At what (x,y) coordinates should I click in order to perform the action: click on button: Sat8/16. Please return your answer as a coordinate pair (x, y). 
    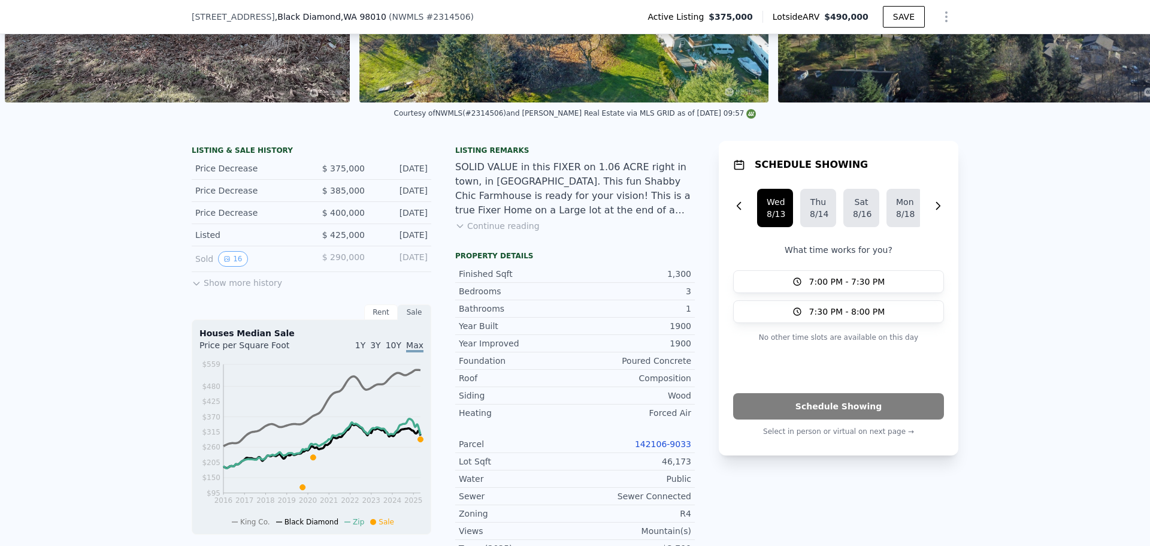
    Looking at the image, I should click on (861, 208).